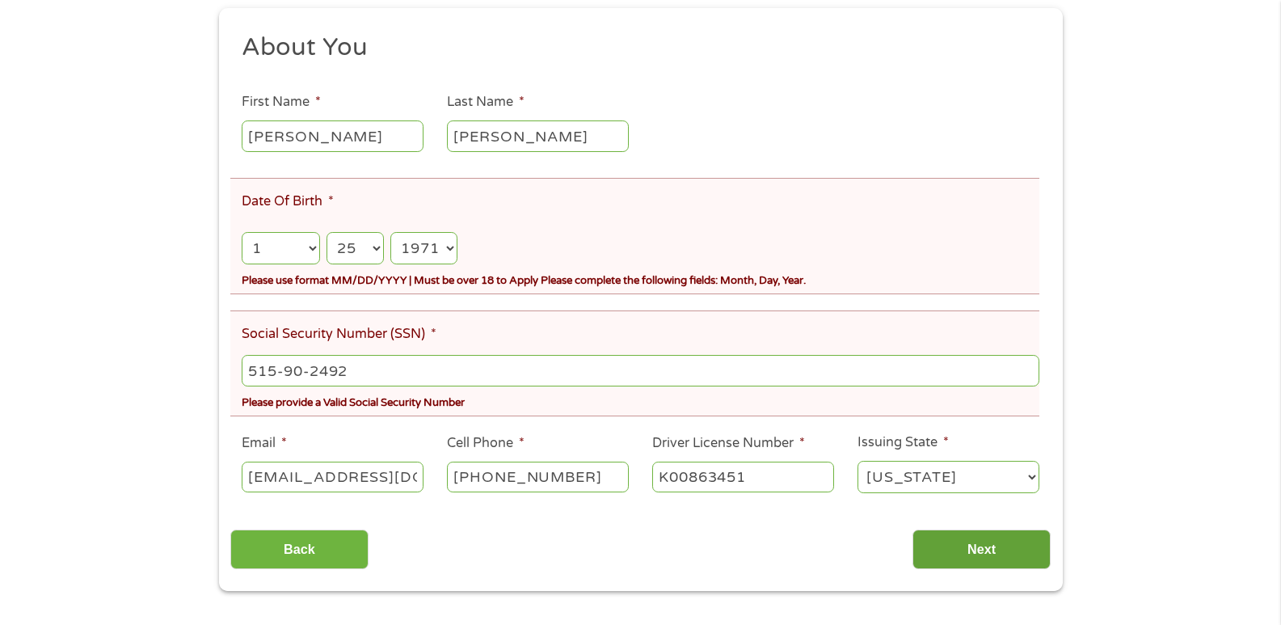 The height and width of the screenshot is (625, 1281). I want to click on label: Last Name, so click(486, 102).